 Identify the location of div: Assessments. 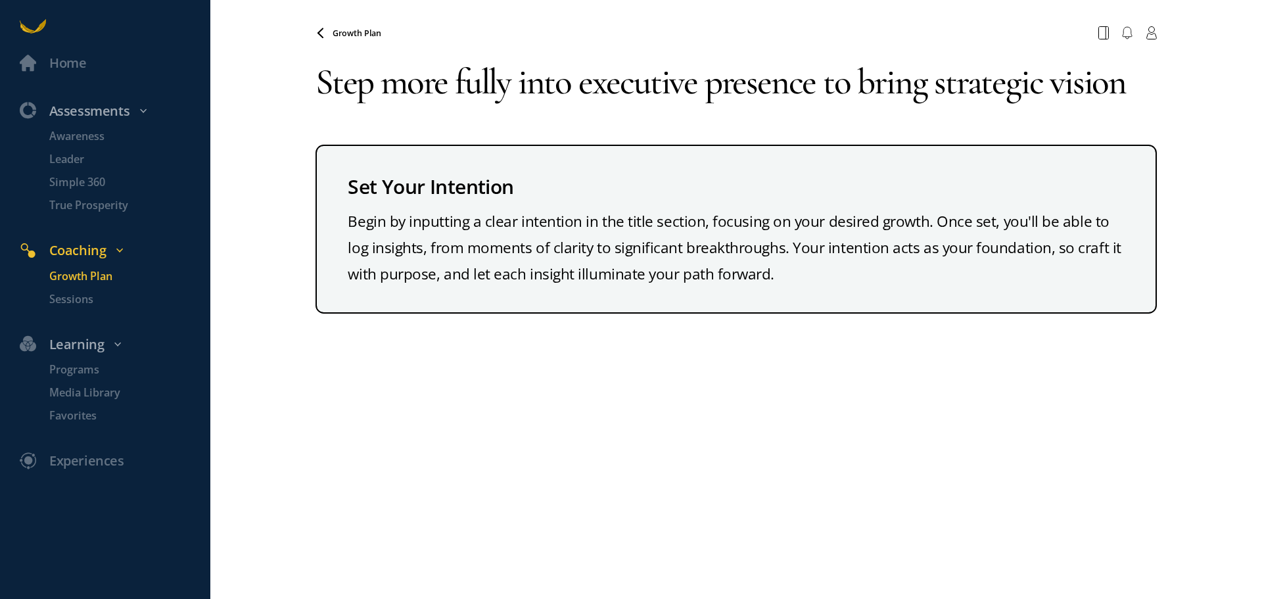
(113, 111).